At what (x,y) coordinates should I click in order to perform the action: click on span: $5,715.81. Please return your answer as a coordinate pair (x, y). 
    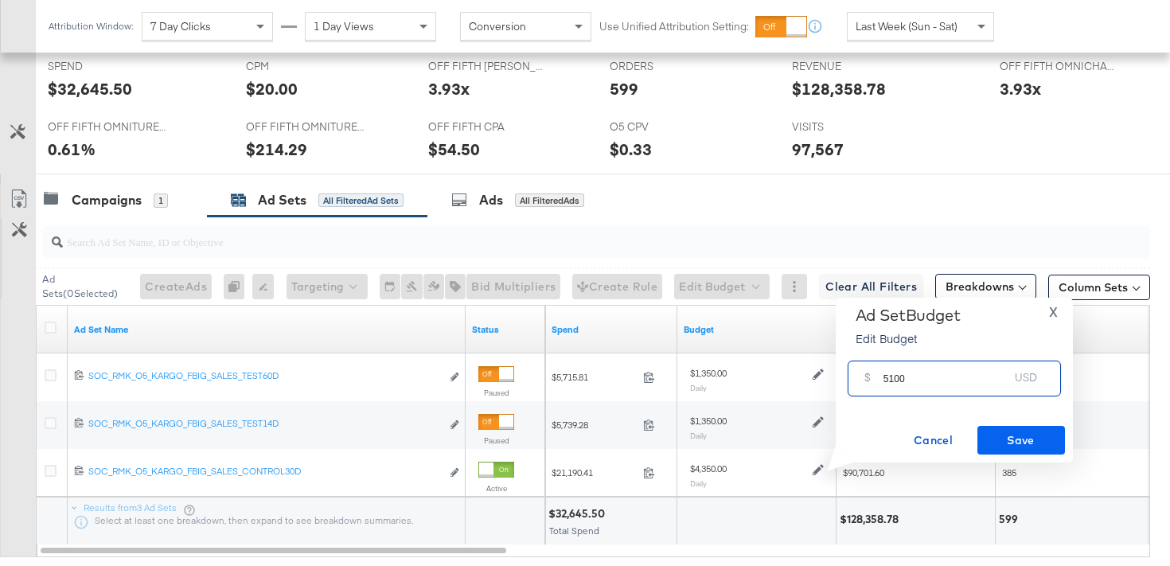
    Looking at the image, I should click on (594, 376).